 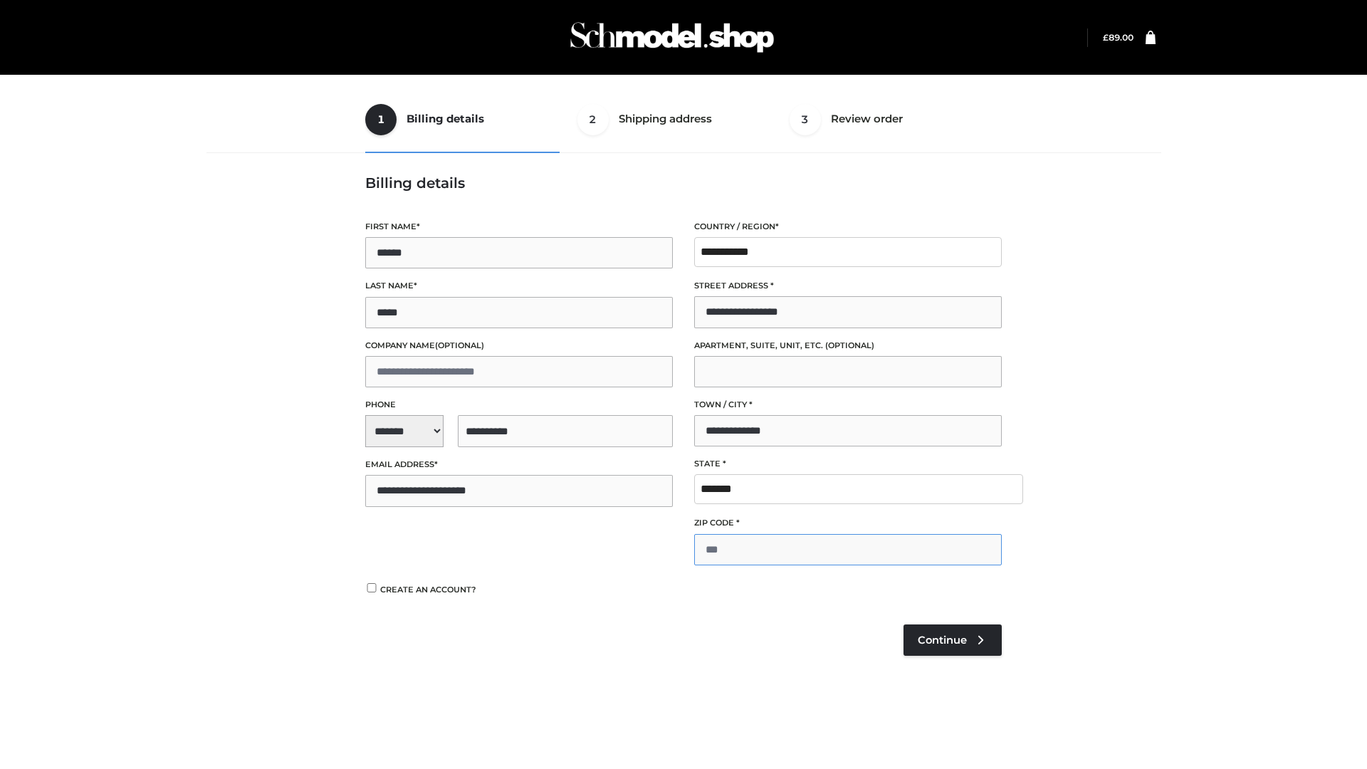 I want to click on h3: Billing details, so click(x=683, y=183).